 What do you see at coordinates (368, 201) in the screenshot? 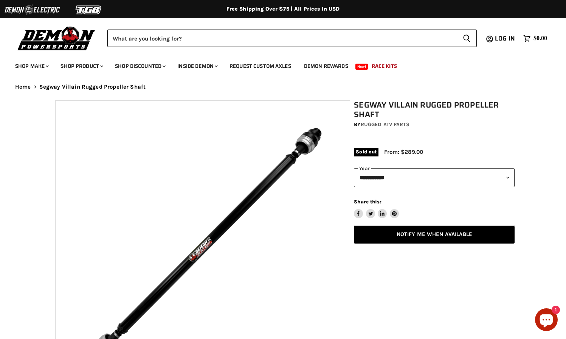
I see `span: Share this:` at bounding box center [368, 201].